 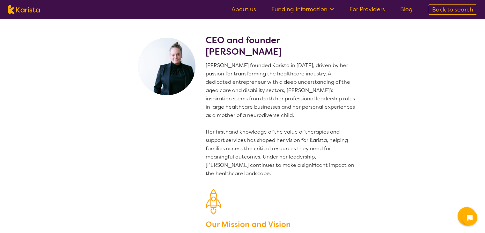 What do you see at coordinates (24, 10) in the screenshot?
I see `img: Karista logo` at bounding box center [24, 10].